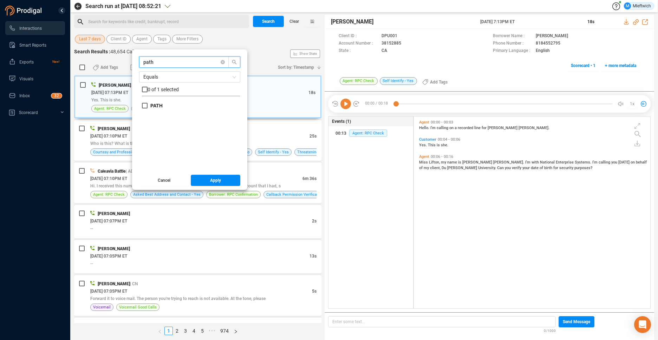  Describe the element at coordinates (177, 331) in the screenshot. I see `a: 2` at that location.